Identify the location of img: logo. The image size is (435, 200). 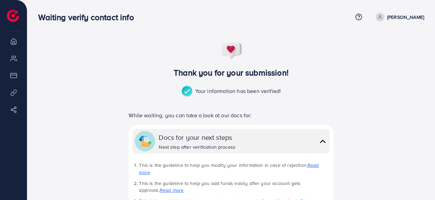
(13, 16).